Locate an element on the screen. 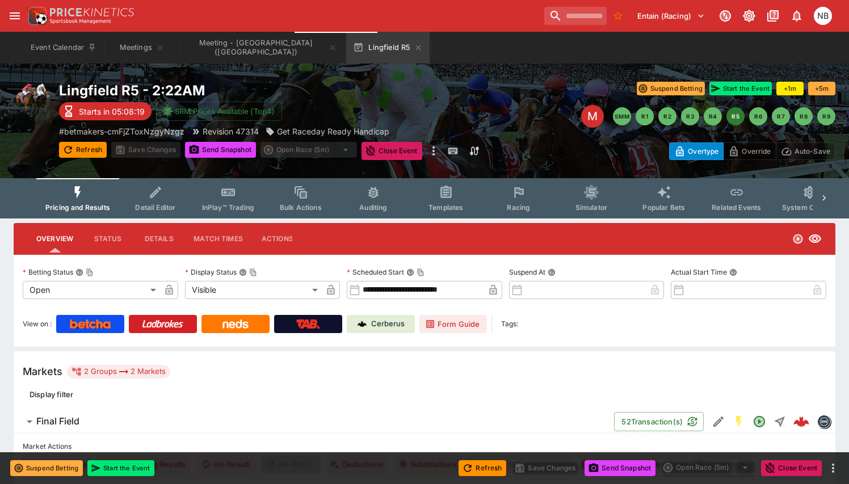  button: Overtype is located at coordinates (696, 151).